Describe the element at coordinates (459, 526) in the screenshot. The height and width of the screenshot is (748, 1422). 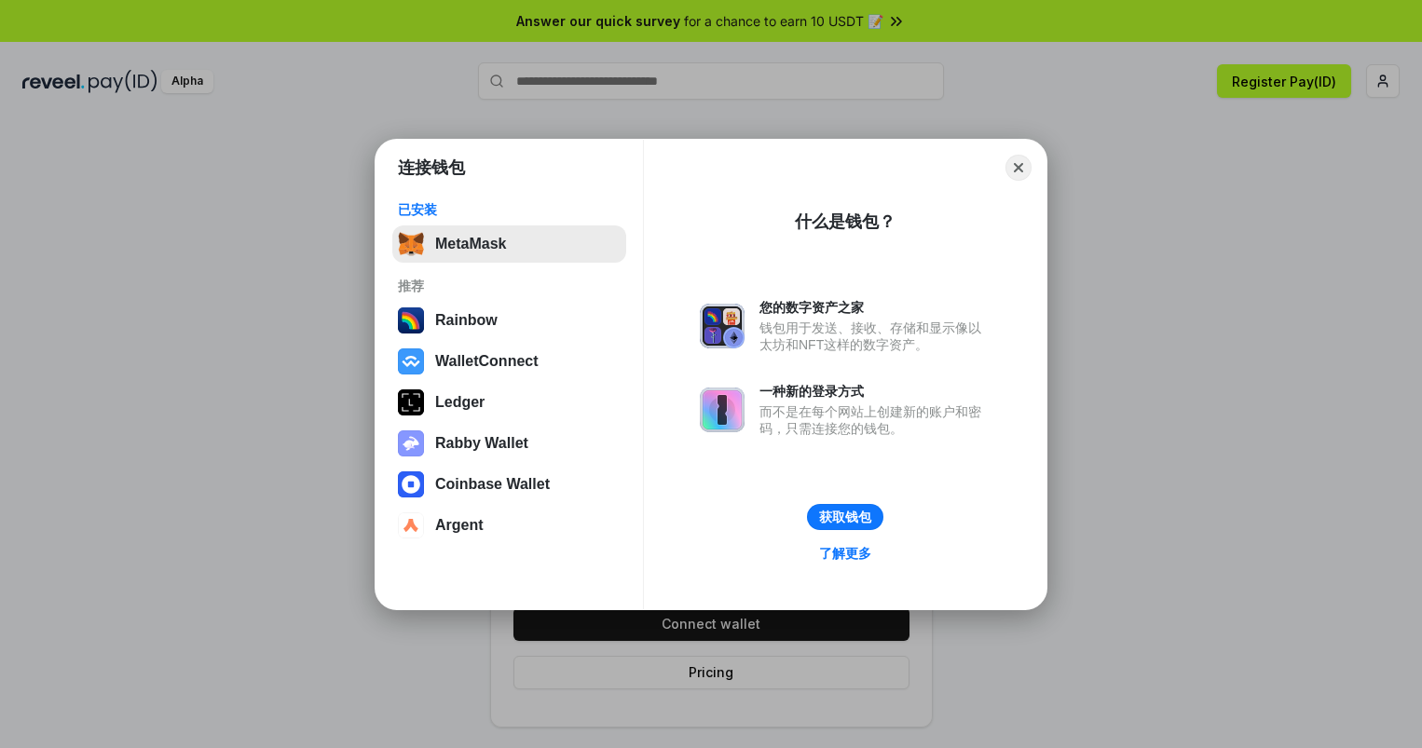
I see `div: Argent` at that location.